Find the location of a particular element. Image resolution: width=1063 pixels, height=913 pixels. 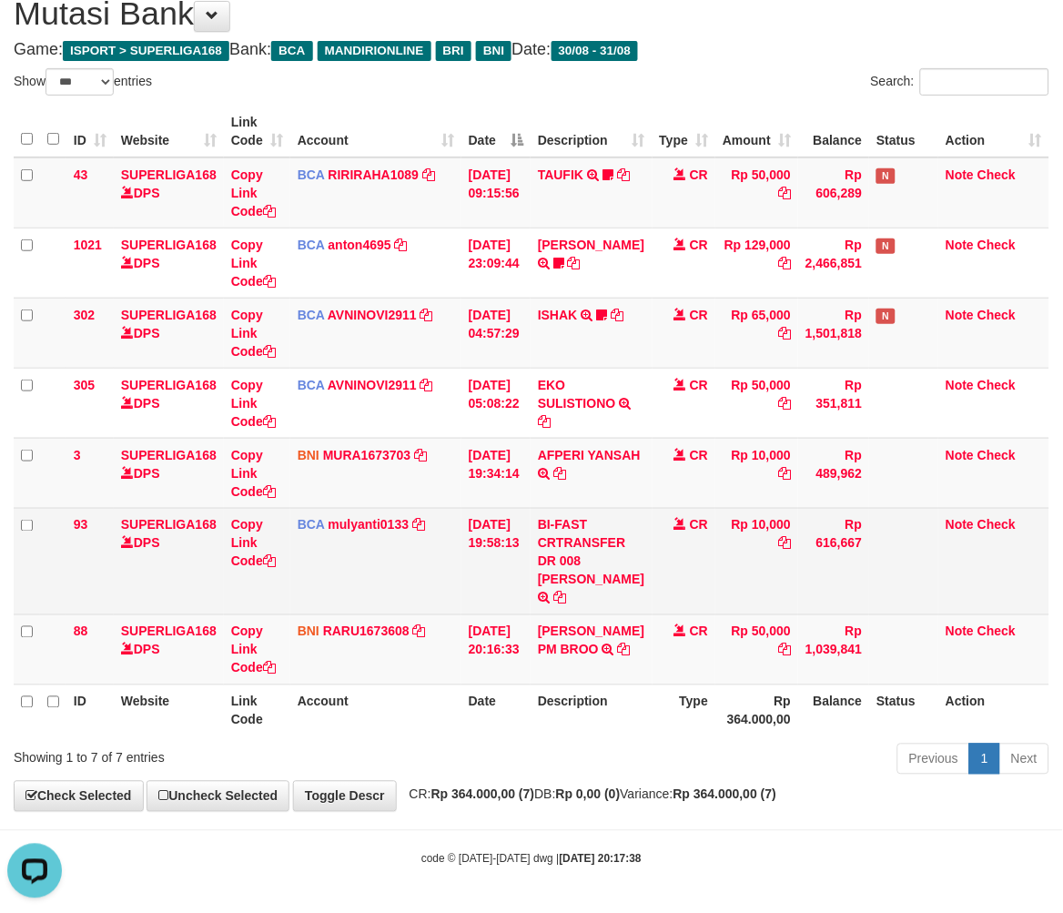

td: Rp 65,000 is located at coordinates (757, 332).